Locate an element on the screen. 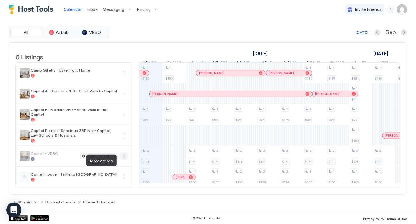  span: $150 is located at coordinates (356, 140).